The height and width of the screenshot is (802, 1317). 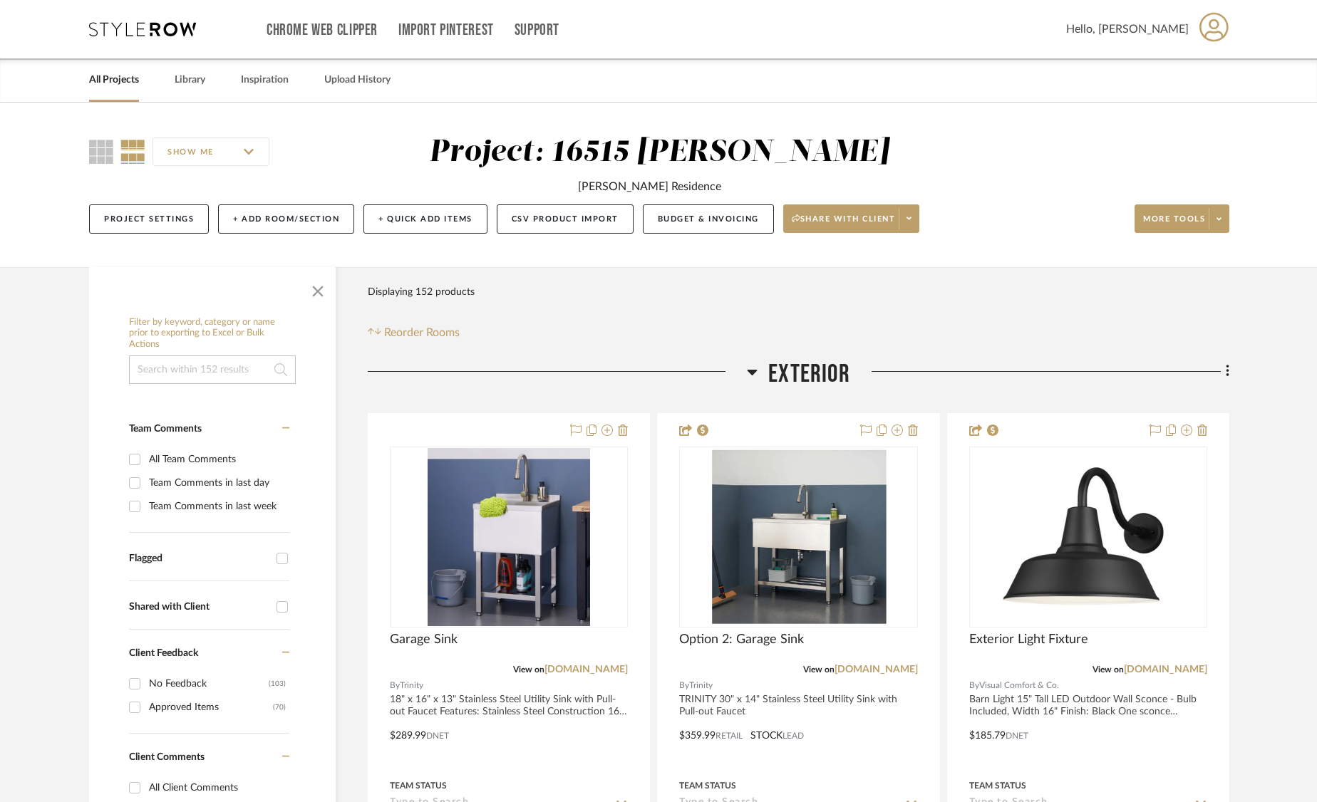 What do you see at coordinates (1173, 224) in the screenshot?
I see `span: More tools` at bounding box center [1173, 224].